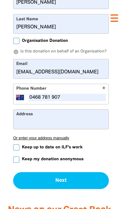 This screenshot has width=122, height=209. I want to click on i: info, so click(16, 52).